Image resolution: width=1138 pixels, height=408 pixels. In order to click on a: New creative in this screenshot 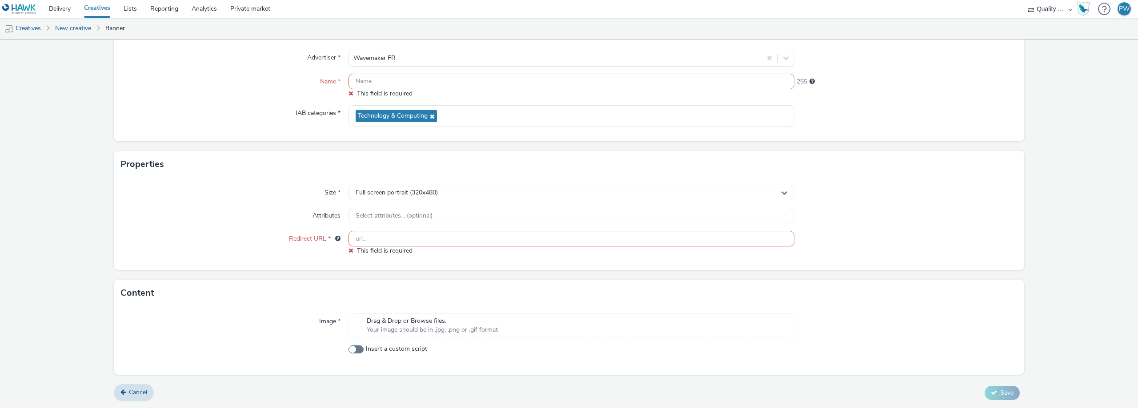, I will do `click(73, 28)`.